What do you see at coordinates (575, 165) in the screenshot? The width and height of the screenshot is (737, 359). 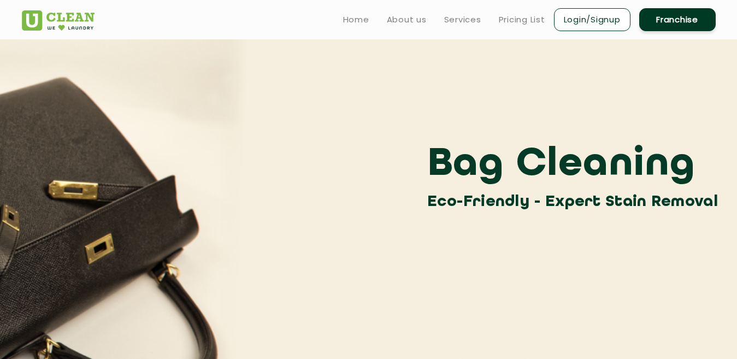 I see `h3: Bag Cleaning` at bounding box center [575, 165].